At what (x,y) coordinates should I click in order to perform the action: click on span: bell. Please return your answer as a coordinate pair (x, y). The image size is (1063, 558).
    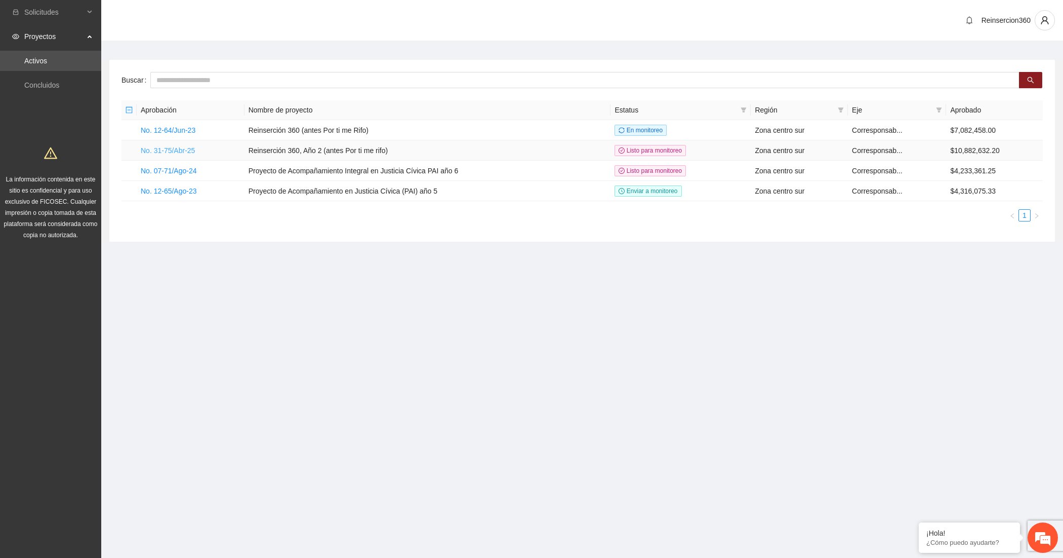
    Looking at the image, I should click on (970, 20).